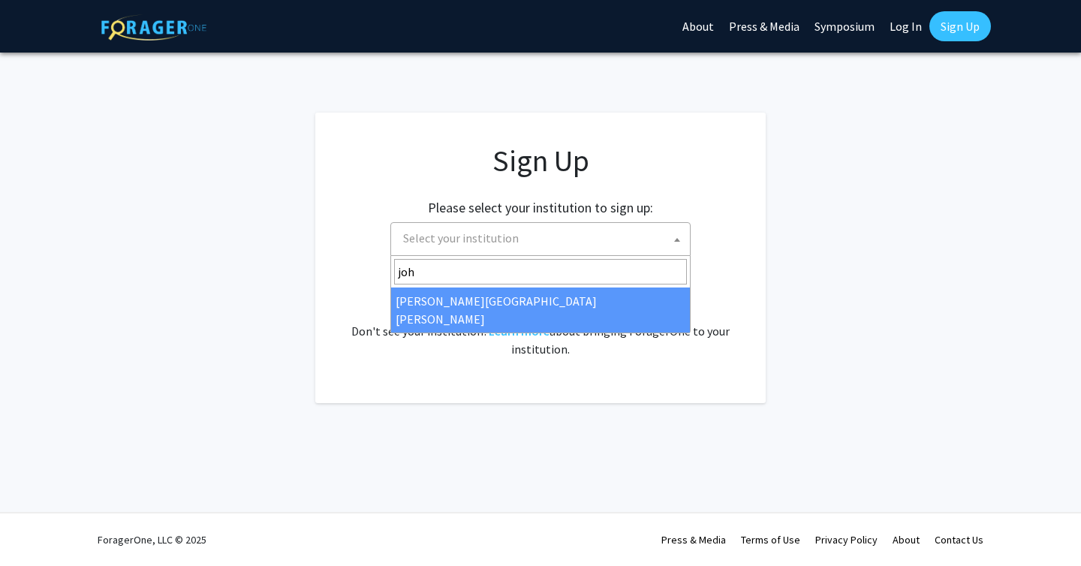 The width and height of the screenshot is (1081, 566). What do you see at coordinates (846, 540) in the screenshot?
I see `a: Privacy Policy` at bounding box center [846, 540].